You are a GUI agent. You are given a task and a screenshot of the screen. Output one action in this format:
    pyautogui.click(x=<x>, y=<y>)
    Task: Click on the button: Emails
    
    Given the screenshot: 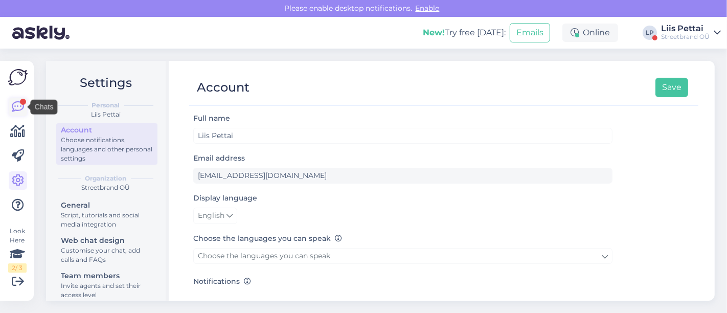 What is the action you would take?
    pyautogui.click(x=529, y=33)
    